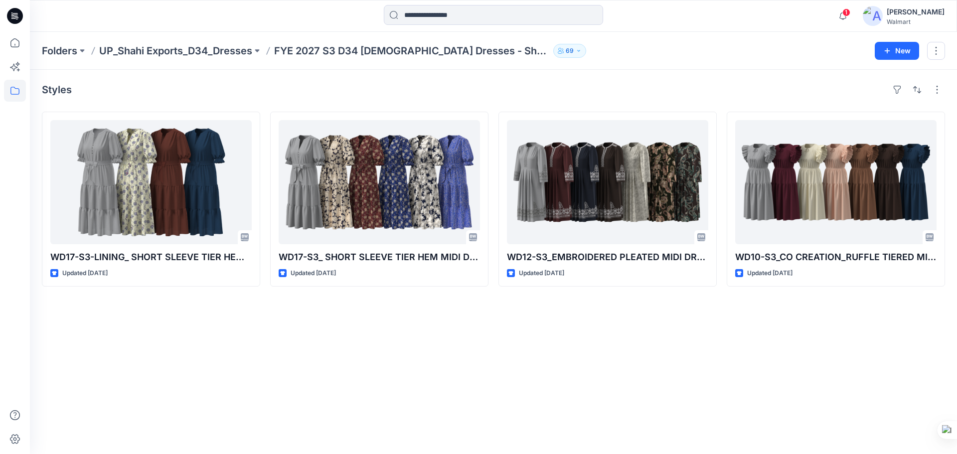 The width and height of the screenshot is (957, 454). Describe the element at coordinates (176, 51) in the screenshot. I see `p: UP_Shahi Exports_D34_Dresses` at that location.